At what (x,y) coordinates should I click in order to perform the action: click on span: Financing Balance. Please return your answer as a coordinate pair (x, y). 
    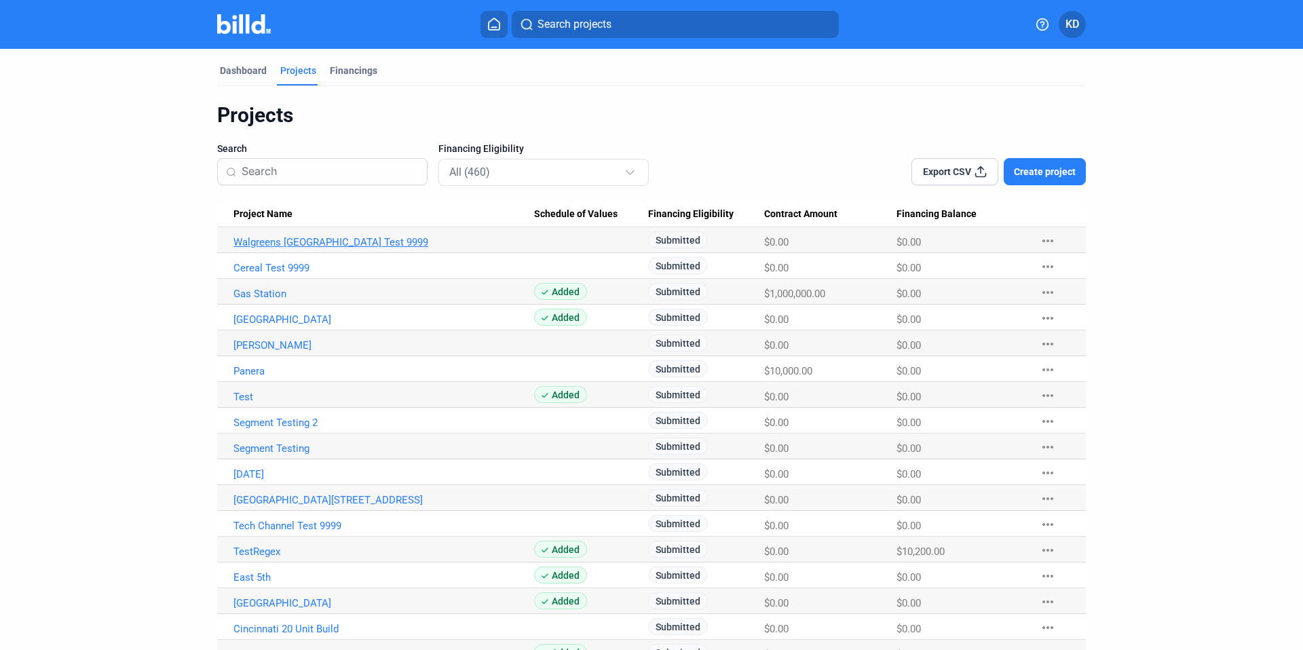
    Looking at the image, I should click on (936, 214).